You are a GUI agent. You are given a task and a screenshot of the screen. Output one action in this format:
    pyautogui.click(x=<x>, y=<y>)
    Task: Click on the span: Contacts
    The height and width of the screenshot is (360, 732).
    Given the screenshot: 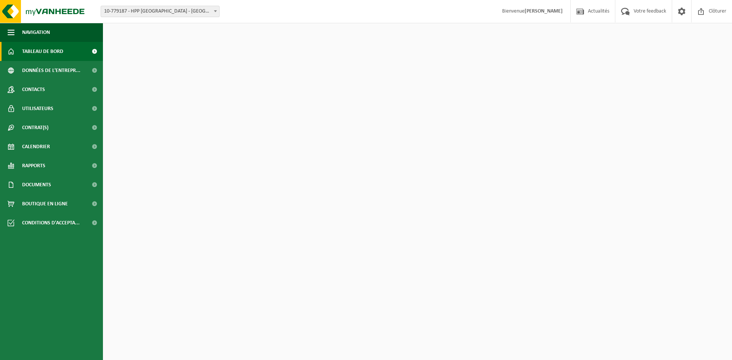 What is the action you would take?
    pyautogui.click(x=34, y=90)
    